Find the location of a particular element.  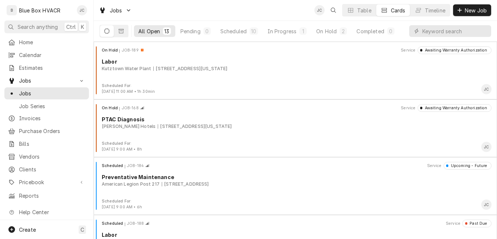

a: Go to What's New is located at coordinates (46, 225).